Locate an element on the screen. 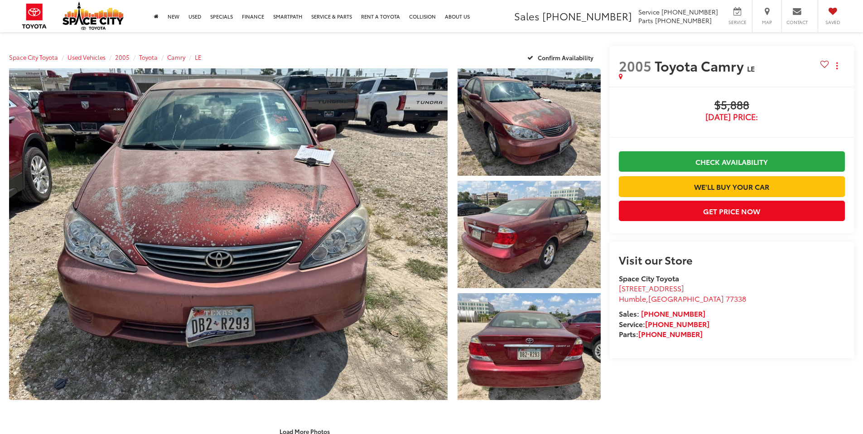 This screenshot has width=863, height=434. a: Expand Photo 3 is located at coordinates (529, 347).